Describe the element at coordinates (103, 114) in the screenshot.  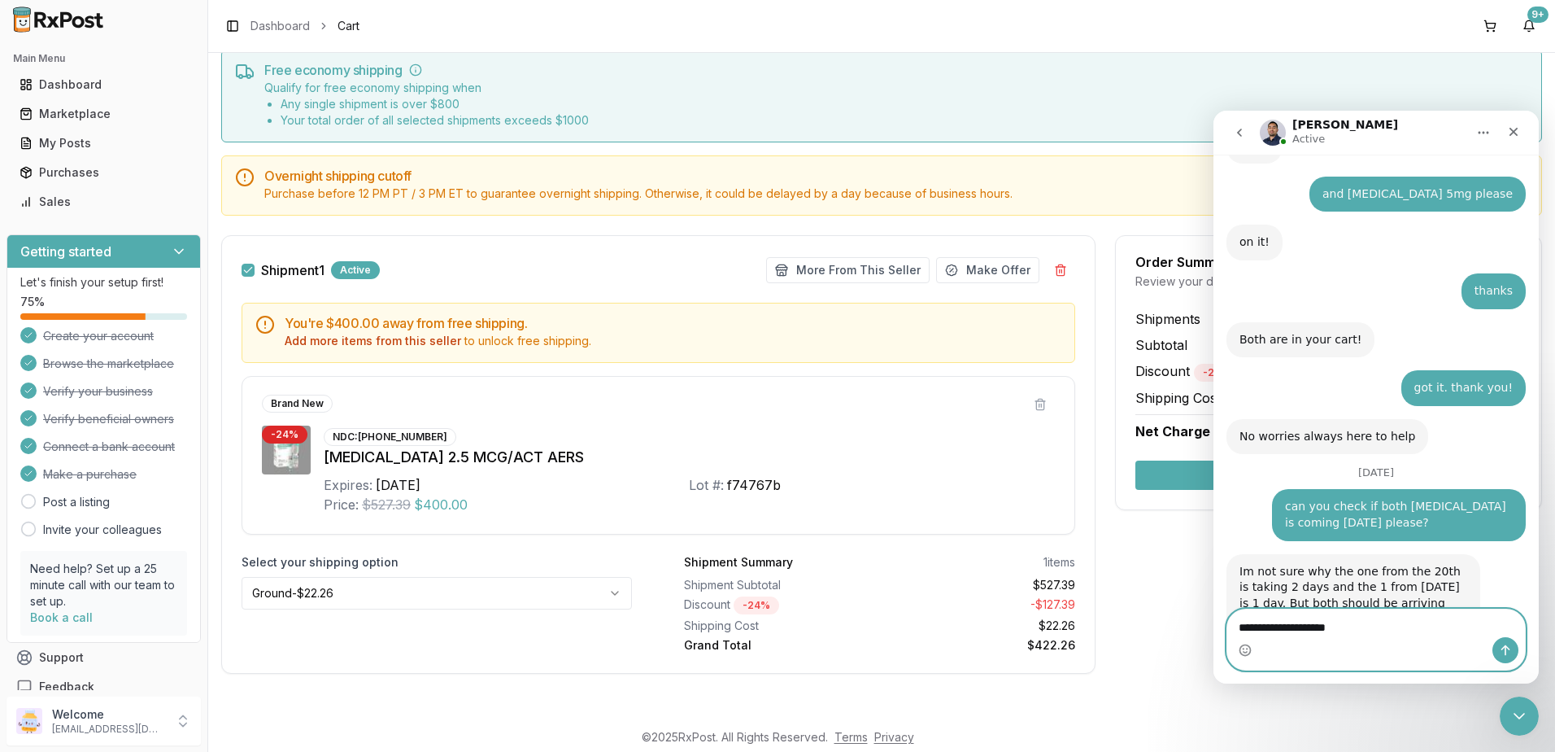
I see `button: Marketplace` at that location.